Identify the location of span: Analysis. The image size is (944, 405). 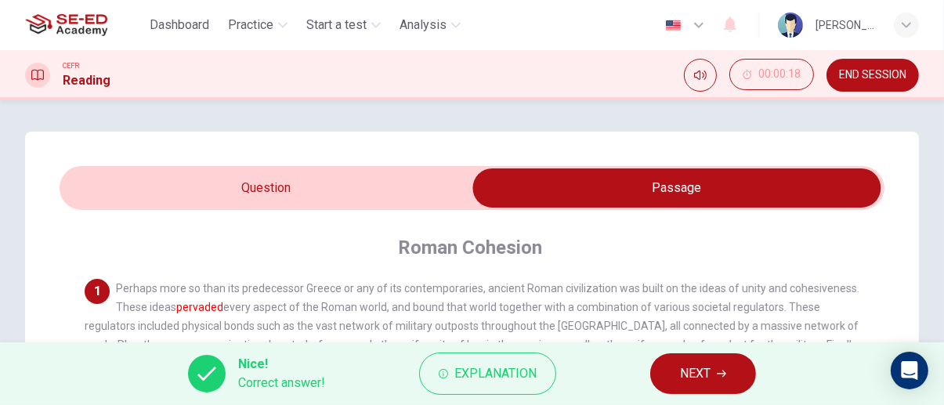
(423, 25).